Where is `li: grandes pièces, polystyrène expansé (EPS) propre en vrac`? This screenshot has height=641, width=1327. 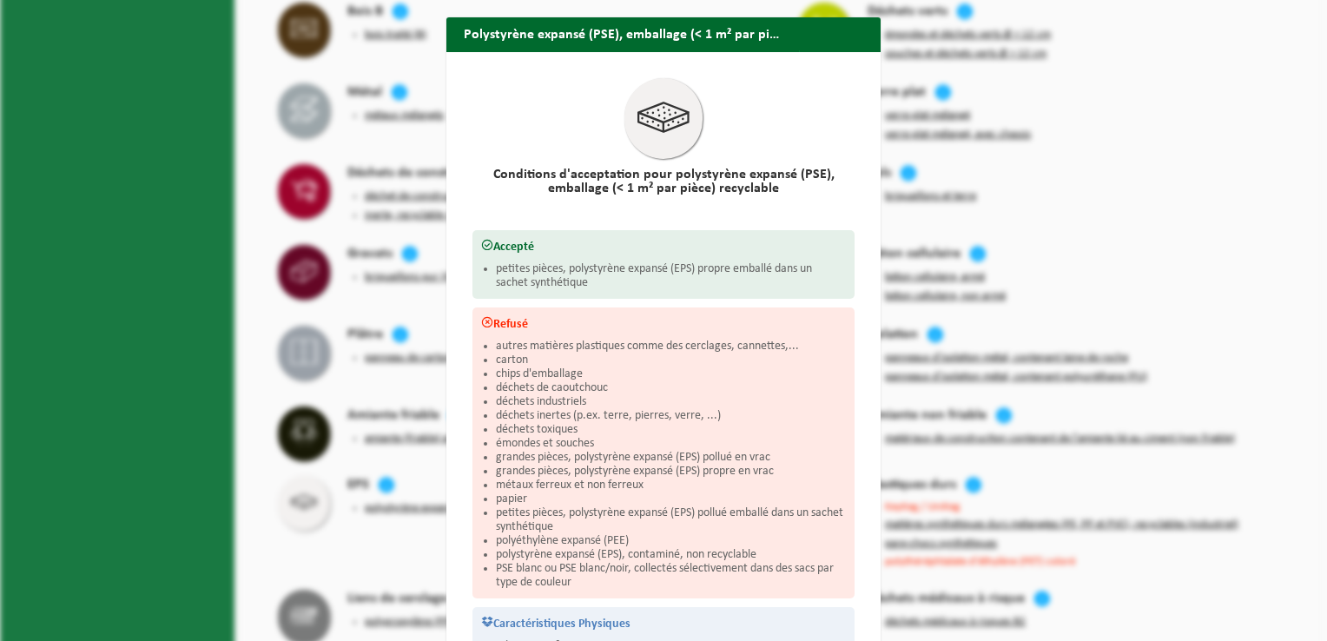
li: grandes pièces, polystyrène expansé (EPS) propre en vrac is located at coordinates (671, 472).